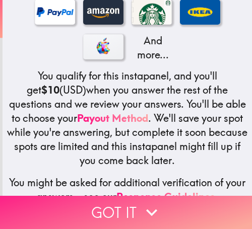  What do you see at coordinates (112, 118) in the screenshot?
I see `a: Payout Method` at bounding box center [112, 118].